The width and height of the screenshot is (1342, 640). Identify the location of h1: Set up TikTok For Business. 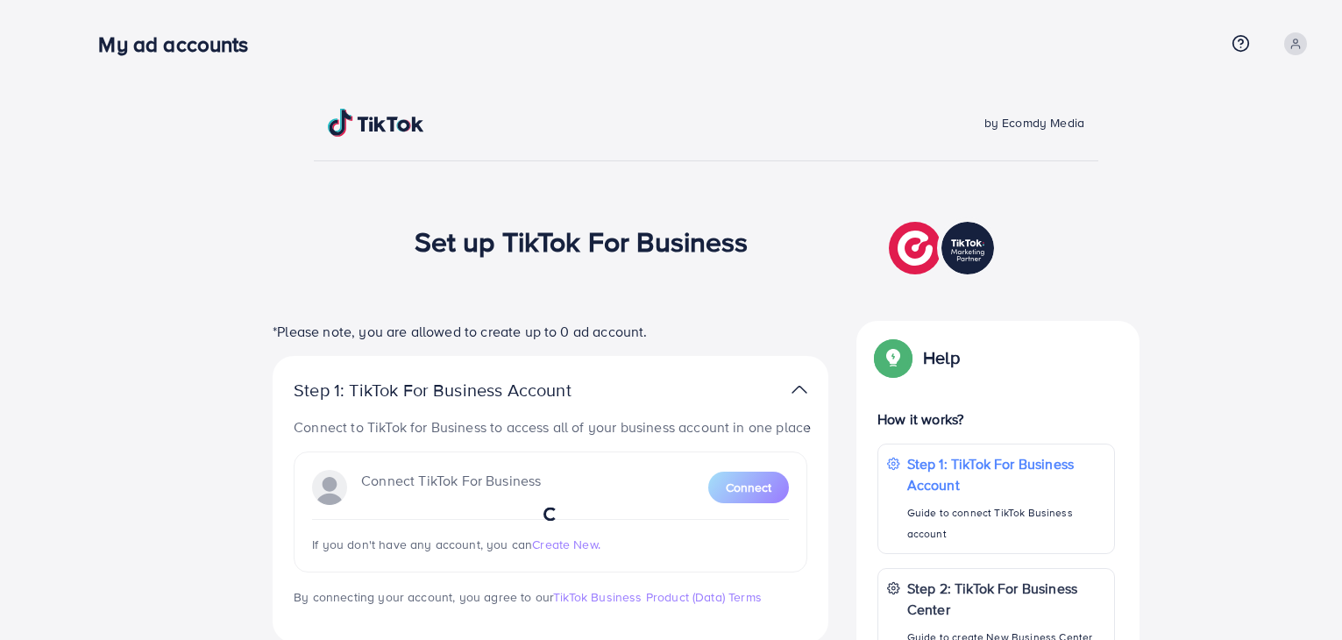
(581, 241).